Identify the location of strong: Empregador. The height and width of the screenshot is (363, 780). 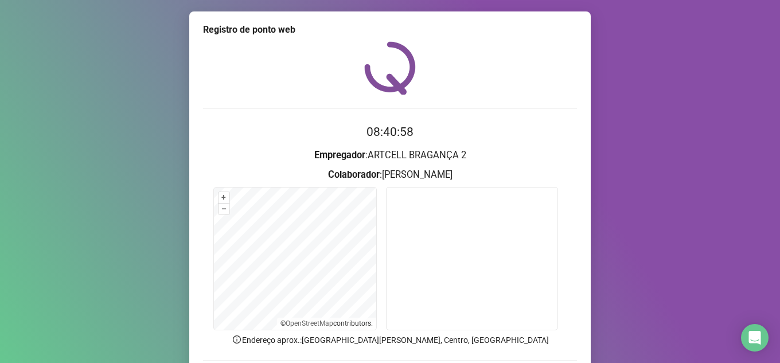
(340, 155).